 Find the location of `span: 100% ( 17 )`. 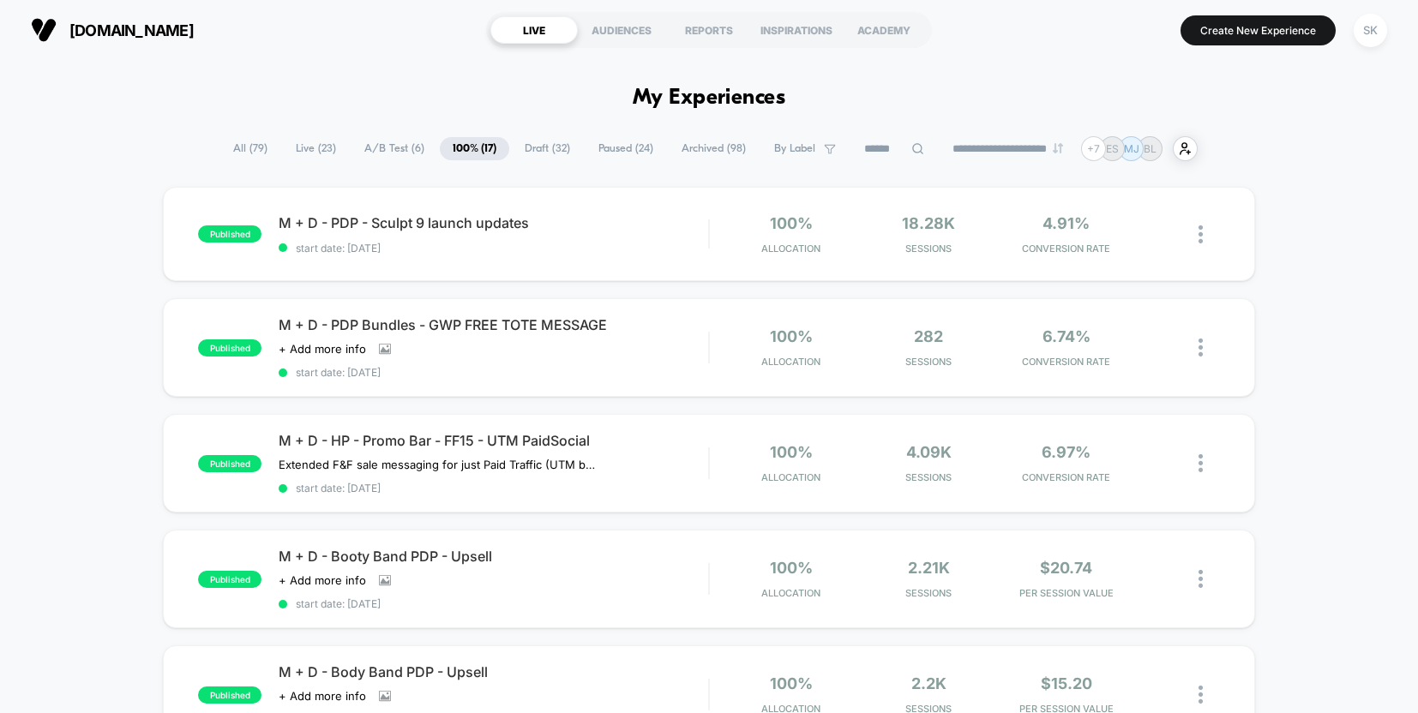

span: 100% ( 17 ) is located at coordinates (474, 148).